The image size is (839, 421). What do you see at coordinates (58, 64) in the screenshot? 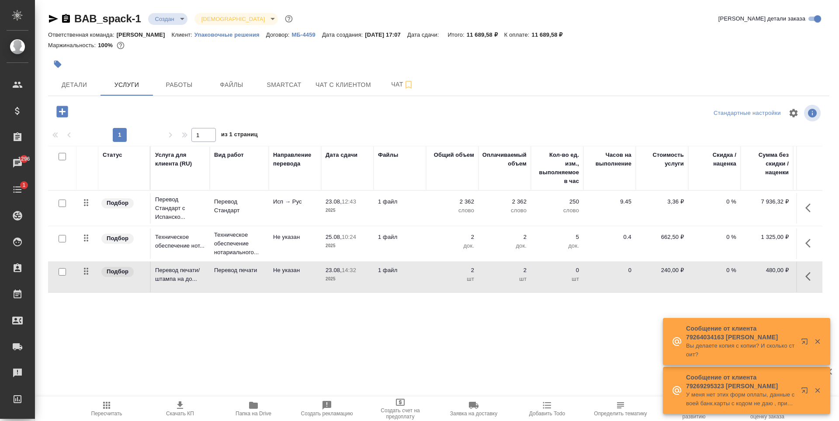
I see `button: Добавить тэг` at bounding box center [58, 64].